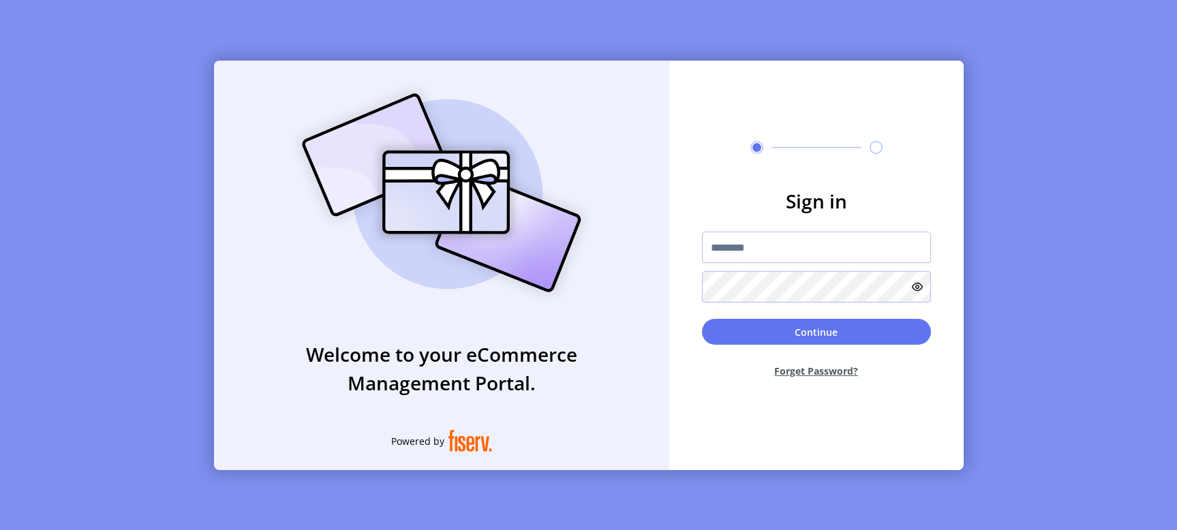 The width and height of the screenshot is (1177, 530). I want to click on span: Powered by, so click(418, 441).